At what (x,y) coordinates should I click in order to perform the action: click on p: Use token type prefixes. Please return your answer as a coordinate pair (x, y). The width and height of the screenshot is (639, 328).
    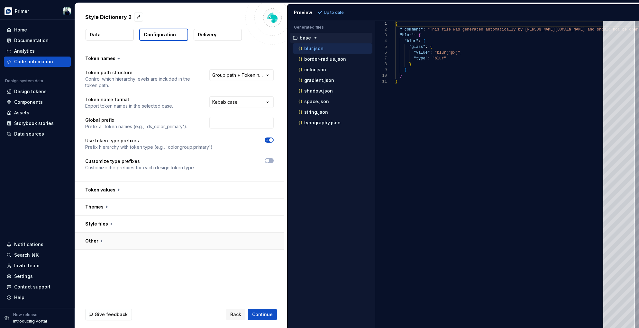
    Looking at the image, I should click on (149, 141).